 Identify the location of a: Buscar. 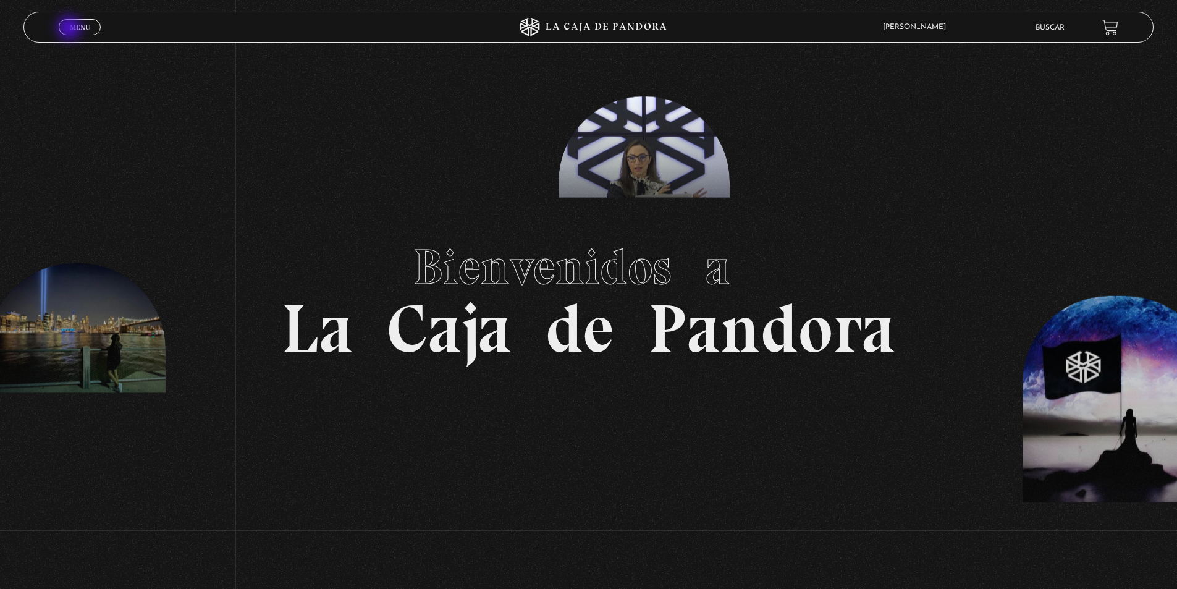
(1049, 28).